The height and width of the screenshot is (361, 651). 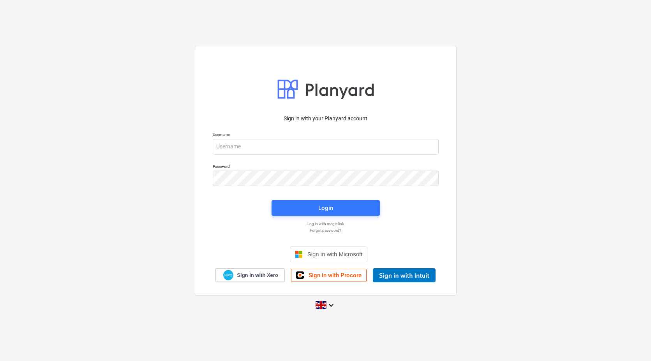 What do you see at coordinates (326, 224) in the screenshot?
I see `a: Log in with magic link` at bounding box center [326, 224].